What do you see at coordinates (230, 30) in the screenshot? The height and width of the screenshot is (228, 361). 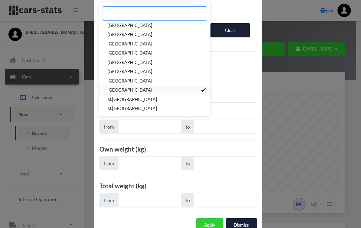 I see `button: Clear` at bounding box center [230, 30].